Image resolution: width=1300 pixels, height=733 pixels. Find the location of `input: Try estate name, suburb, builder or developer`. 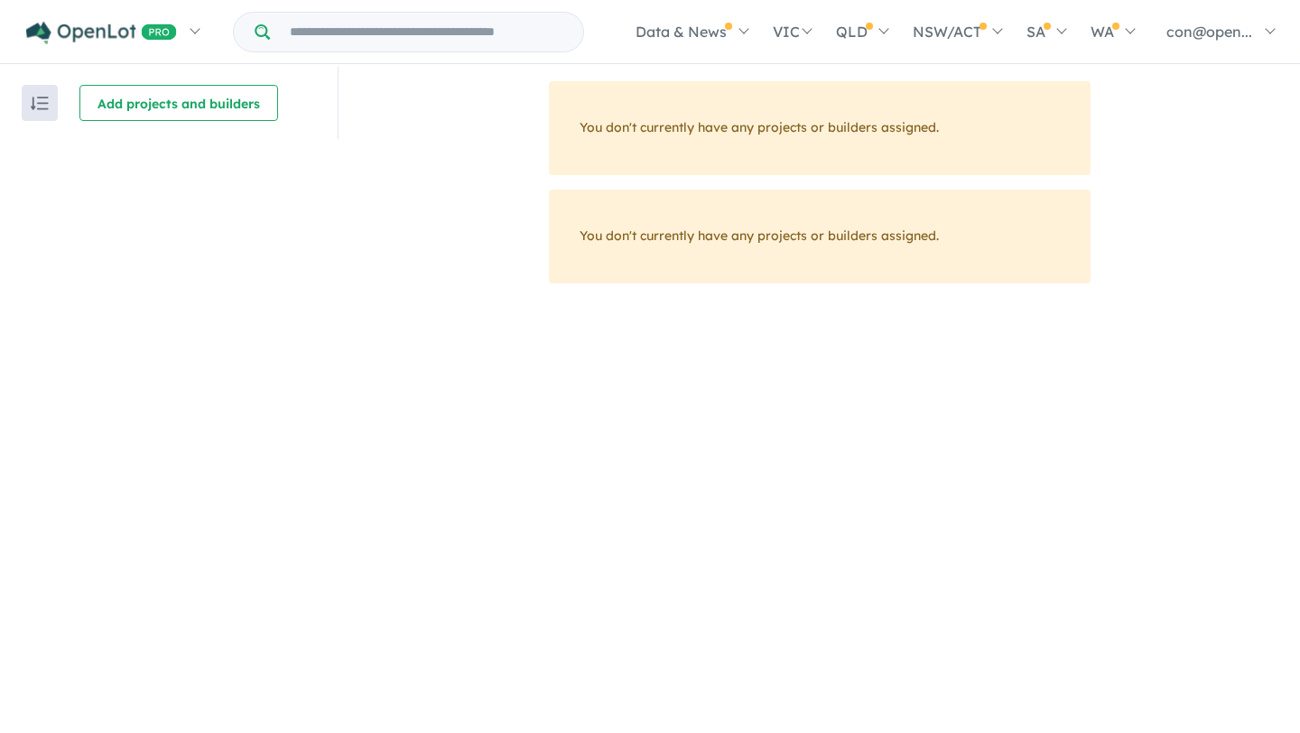

input: Try estate name, suburb, builder or developer is located at coordinates (426, 32).